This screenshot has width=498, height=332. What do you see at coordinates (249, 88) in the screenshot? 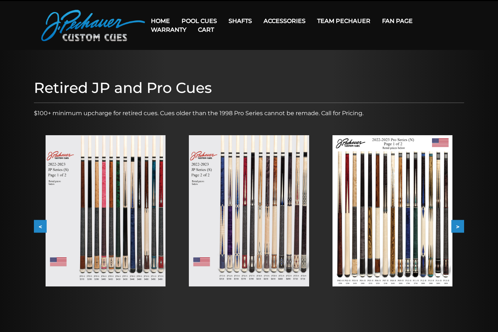
I see `h1: Retired JP and Pro Cues` at bounding box center [249, 88].